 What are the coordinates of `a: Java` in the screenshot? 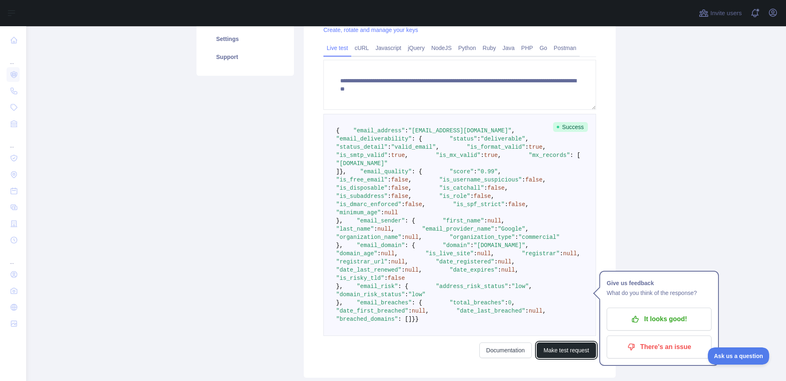 It's located at (509, 48).